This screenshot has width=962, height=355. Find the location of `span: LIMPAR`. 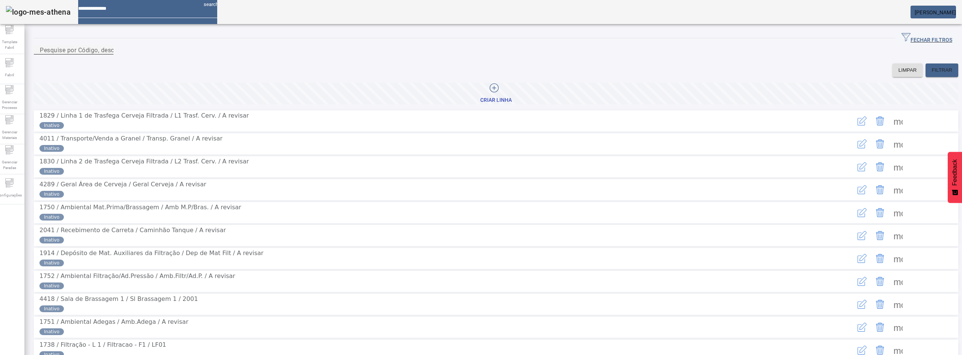

span: LIMPAR is located at coordinates (908, 70).